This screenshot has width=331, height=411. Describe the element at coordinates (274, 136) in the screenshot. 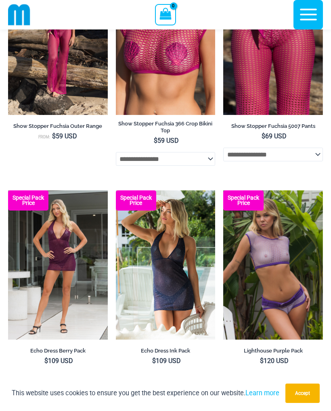

I see `bdi: 69 USD` at that location.